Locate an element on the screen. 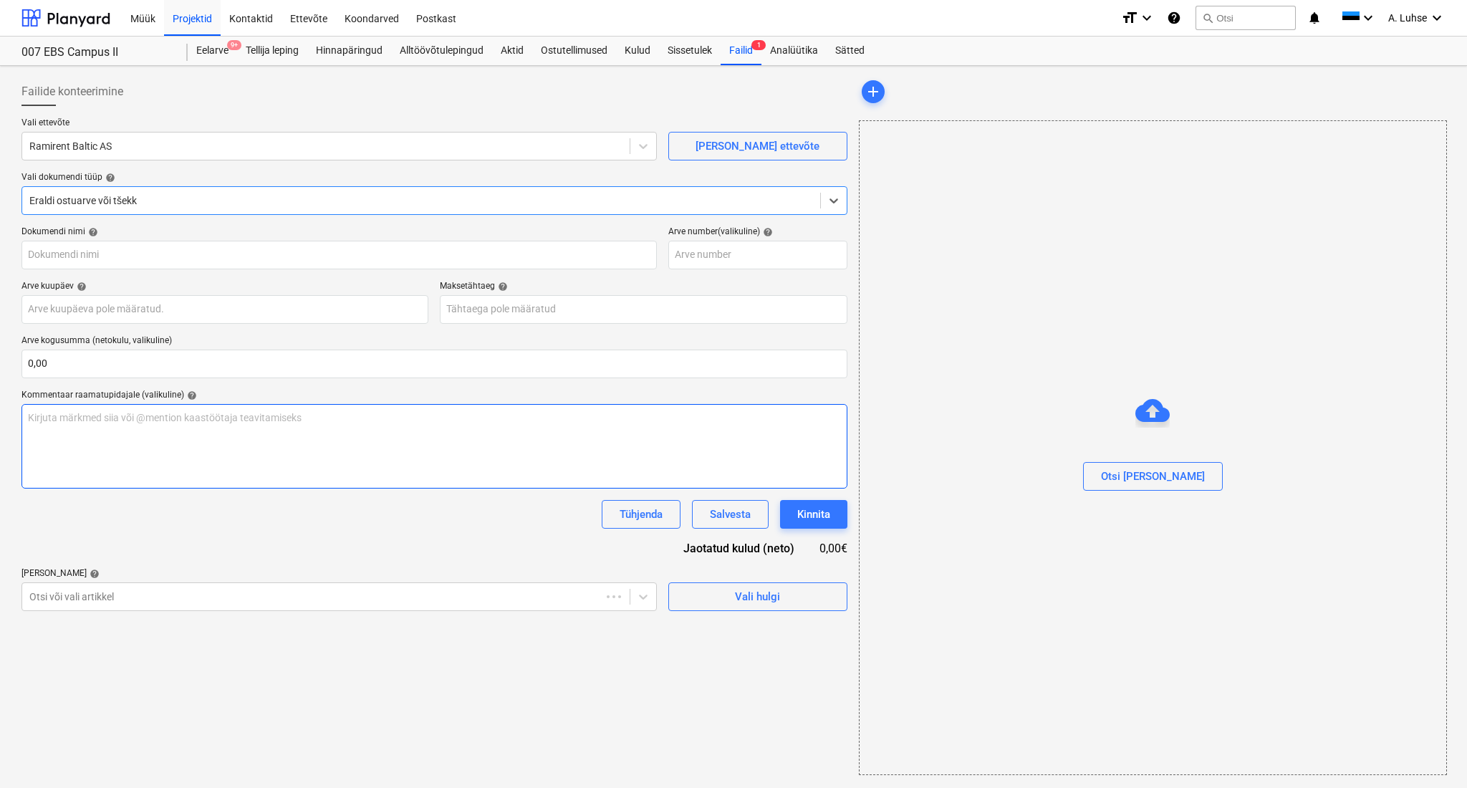 This screenshot has height=788, width=1467. div: Salvesta is located at coordinates (730, 514).